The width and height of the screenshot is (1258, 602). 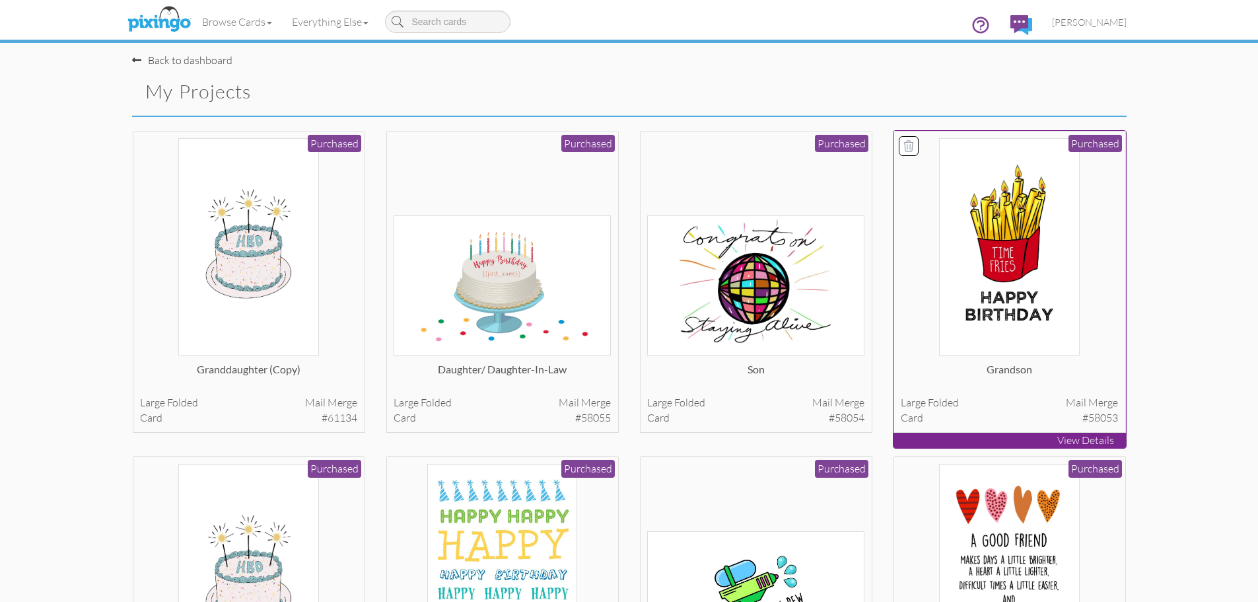 I want to click on img: pixingo logo, so click(x=159, y=20).